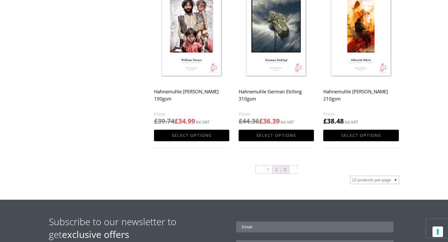  What do you see at coordinates (285, 170) in the screenshot?
I see `a: Page 3` at bounding box center [285, 170].